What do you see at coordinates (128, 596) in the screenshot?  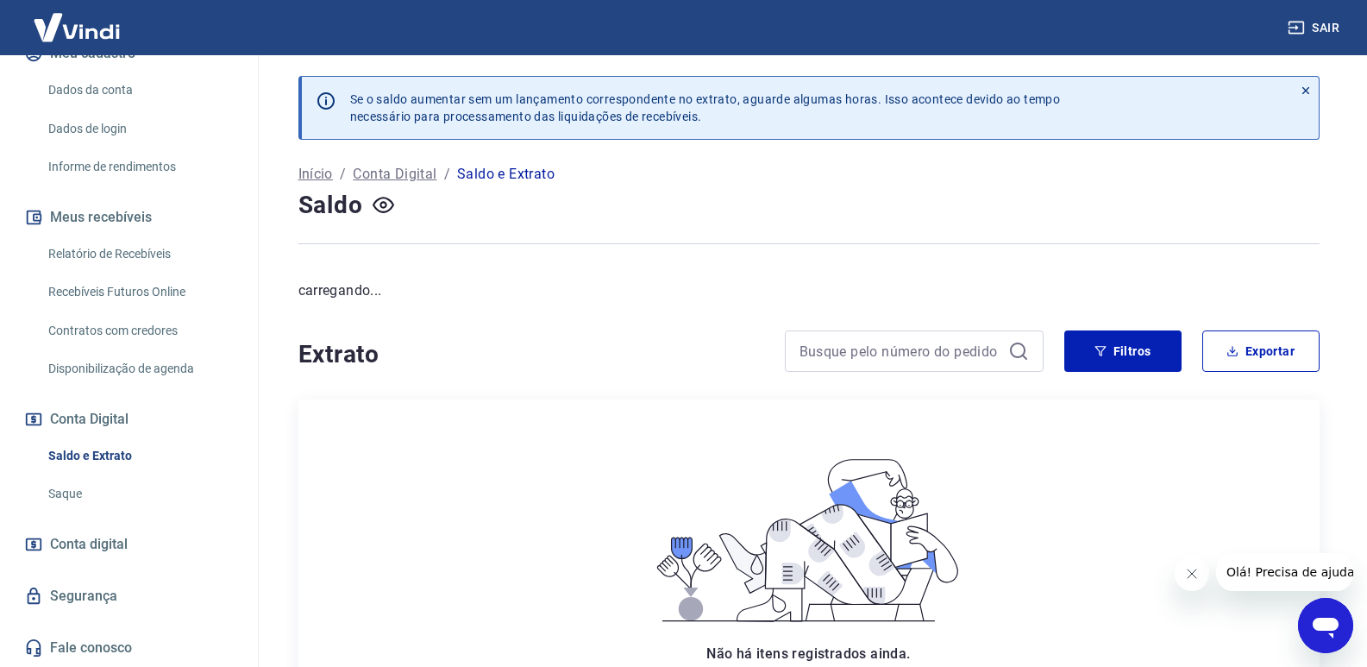 I see `a: Segurança` at bounding box center [128, 596].